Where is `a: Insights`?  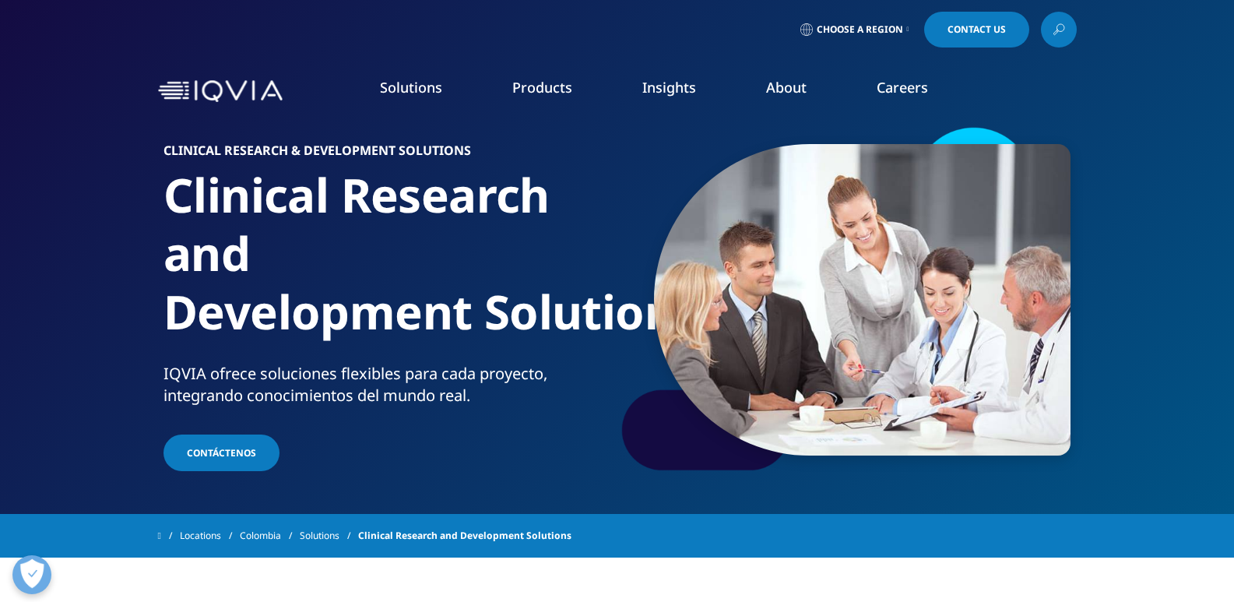 a: Insights is located at coordinates (669, 87).